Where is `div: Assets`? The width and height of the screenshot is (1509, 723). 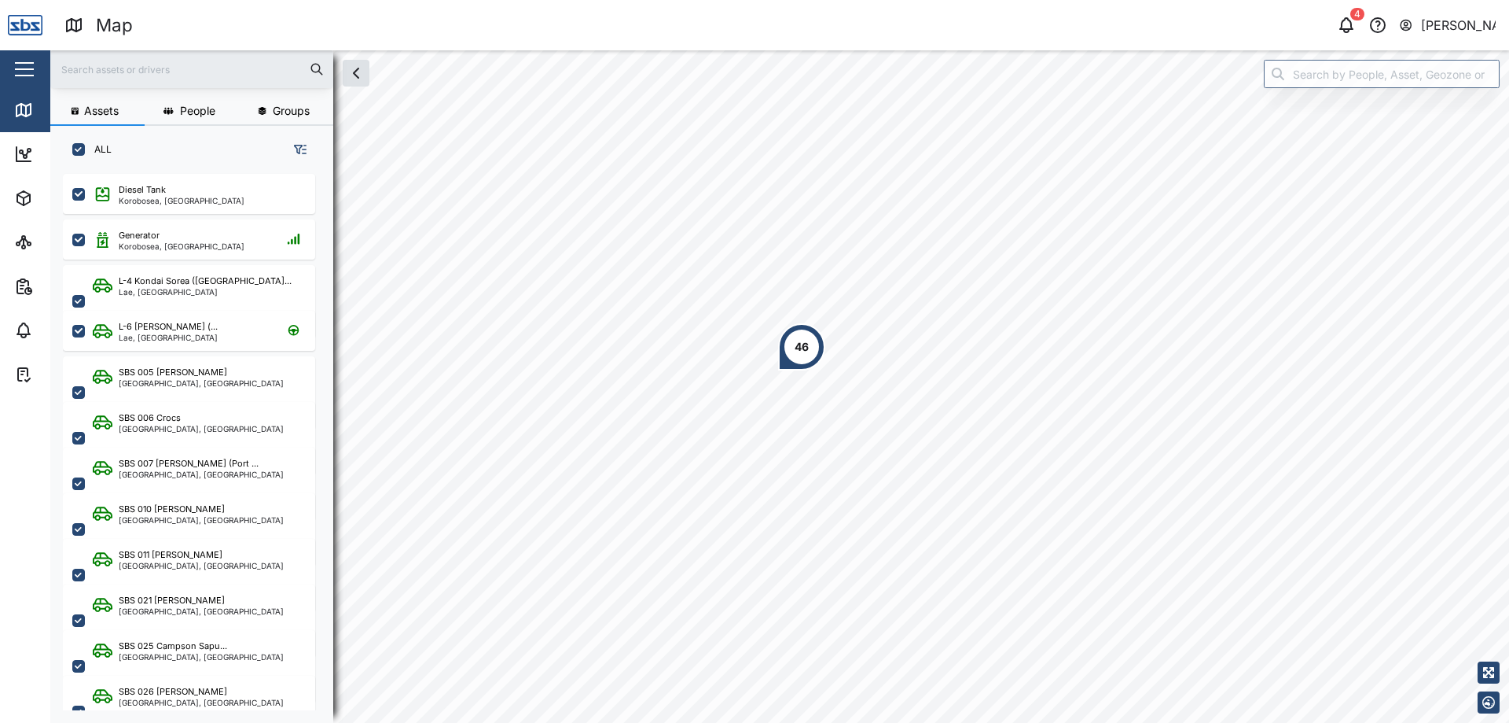 div: Assets is located at coordinates (65, 198).